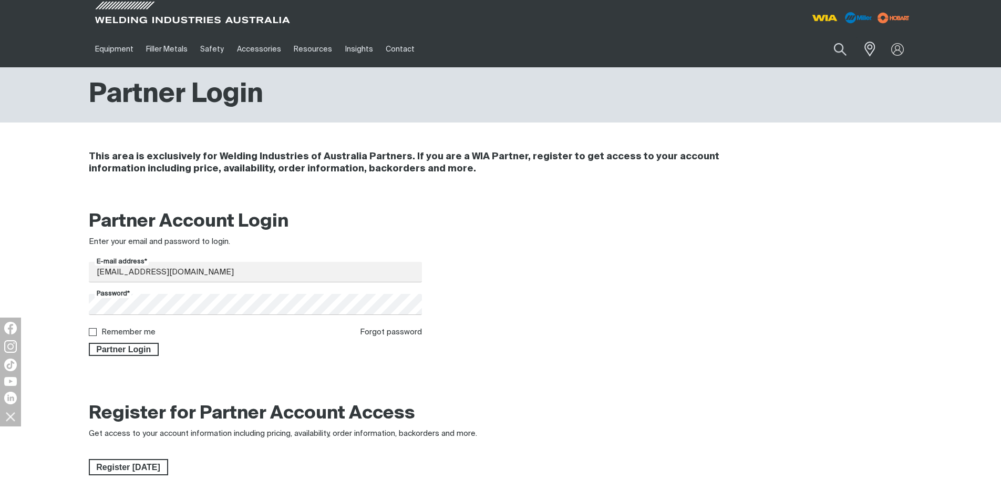  Describe the element at coordinates (259, 49) in the screenshot. I see `a: Accessories` at that location.